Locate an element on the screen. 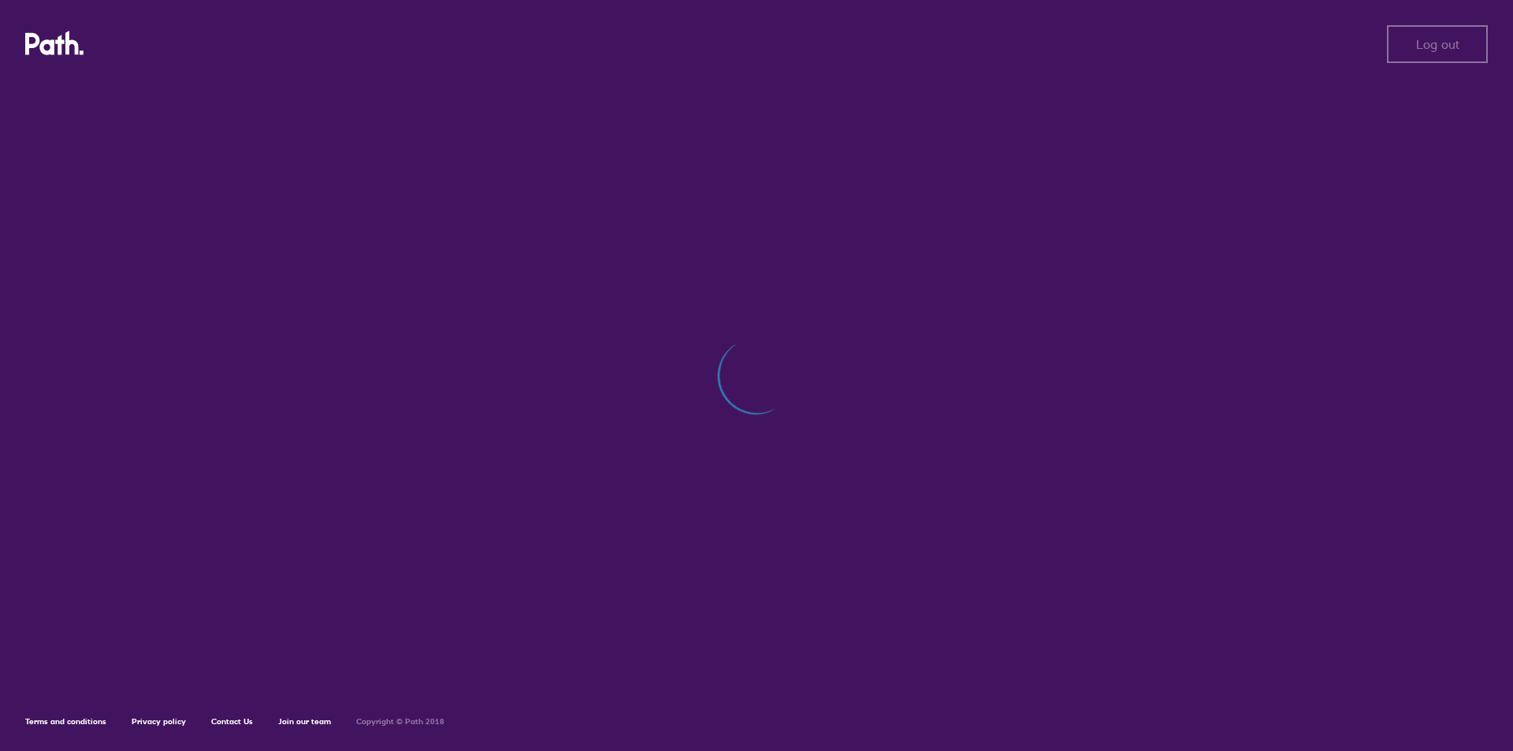  a: Privacy policy is located at coordinates (158, 721).